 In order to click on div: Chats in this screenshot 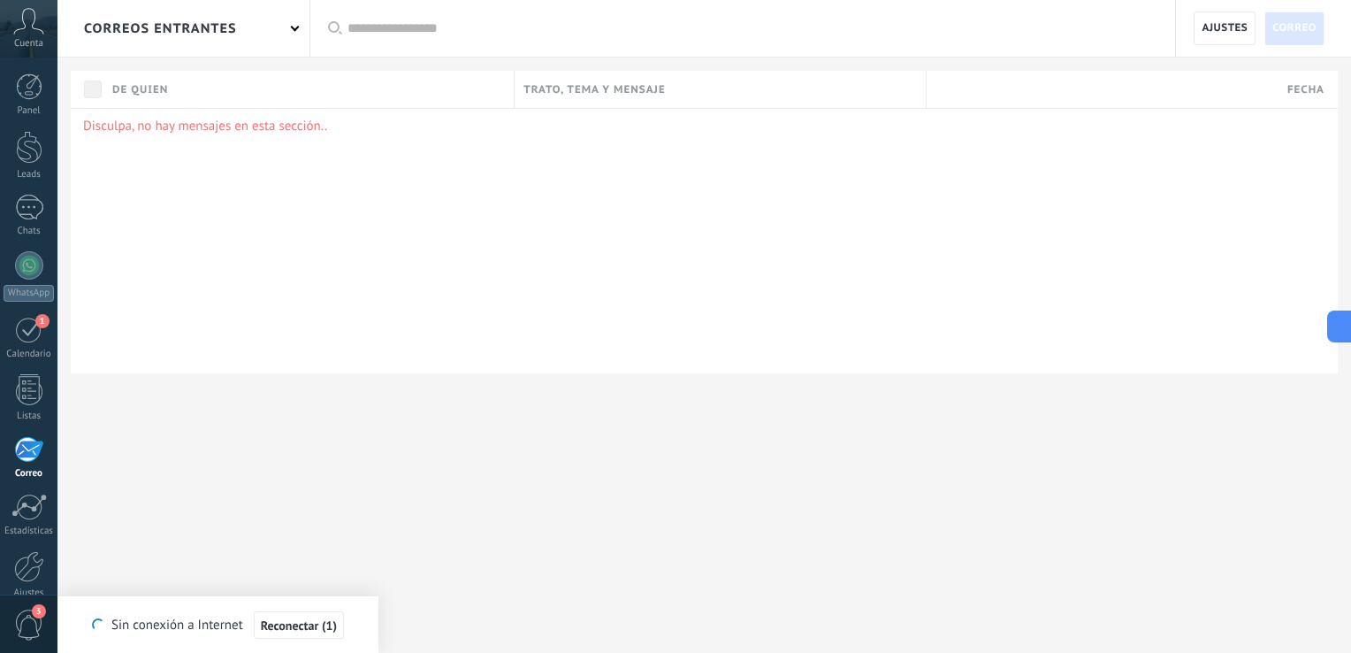, I will do `click(29, 231)`.